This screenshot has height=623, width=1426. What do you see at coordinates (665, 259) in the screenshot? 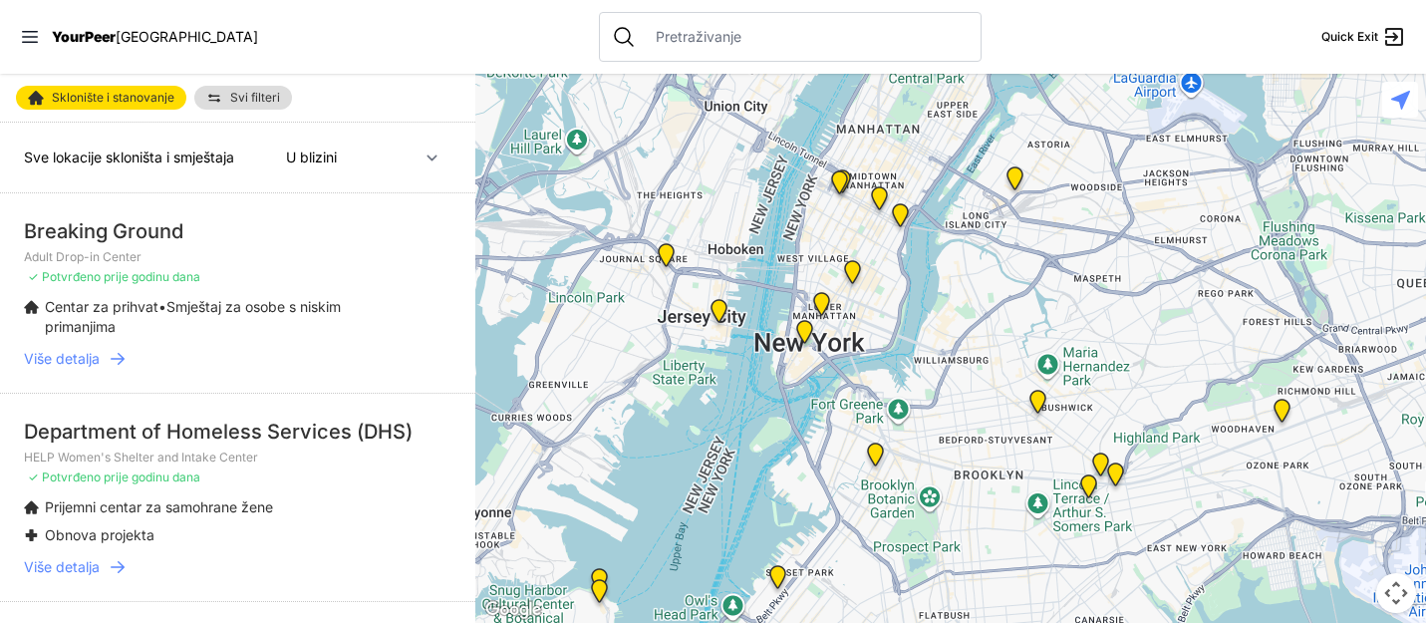
I see `div: Main Location` at bounding box center [665, 259].